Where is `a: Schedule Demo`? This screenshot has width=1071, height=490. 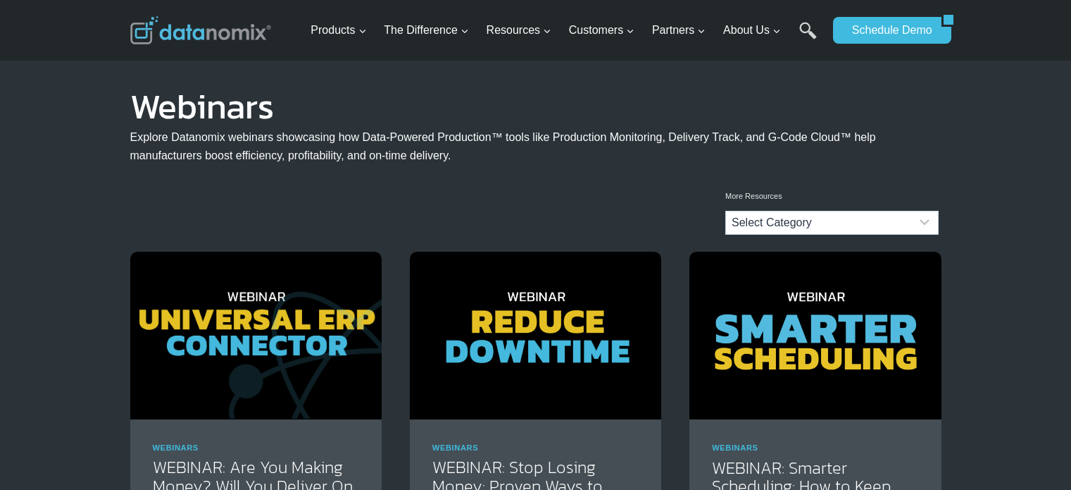
a: Schedule Demo is located at coordinates (888, 30).